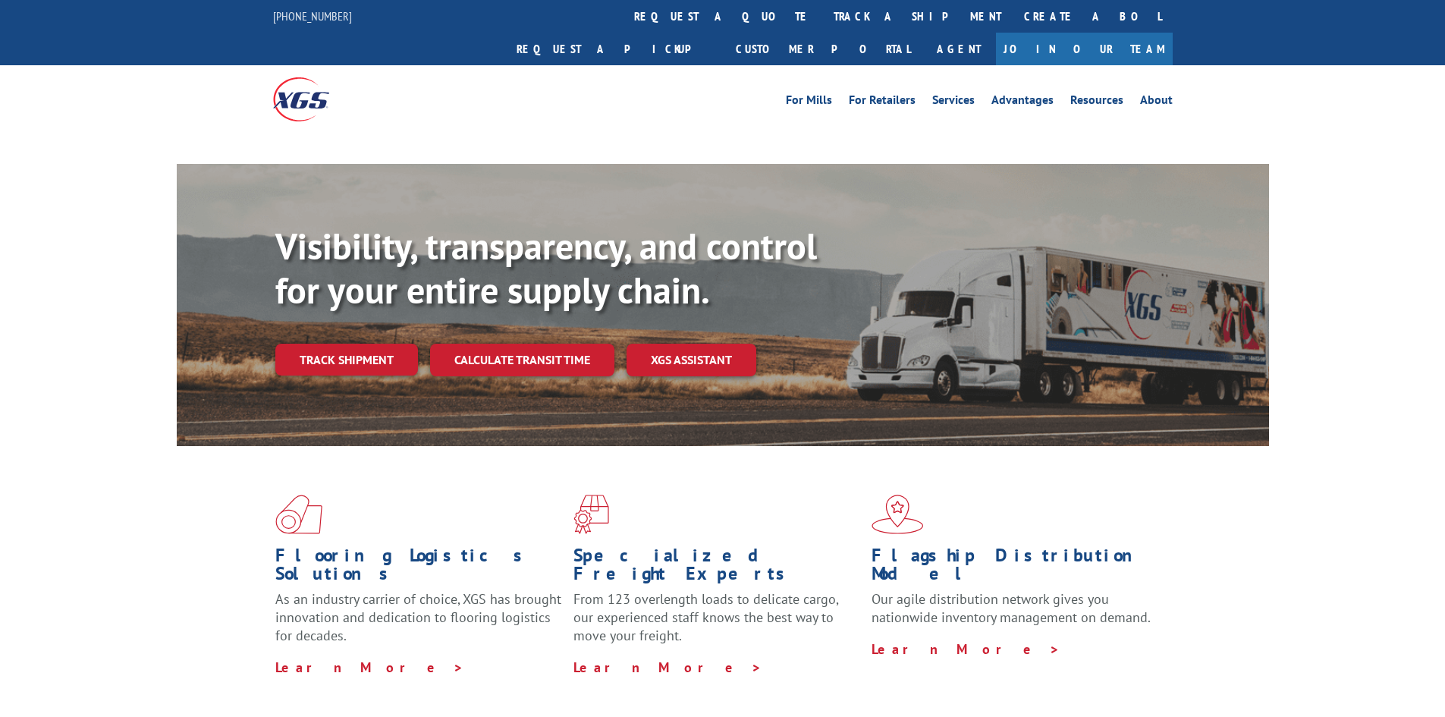 This screenshot has width=1445, height=717. I want to click on a: About, so click(1156, 102).